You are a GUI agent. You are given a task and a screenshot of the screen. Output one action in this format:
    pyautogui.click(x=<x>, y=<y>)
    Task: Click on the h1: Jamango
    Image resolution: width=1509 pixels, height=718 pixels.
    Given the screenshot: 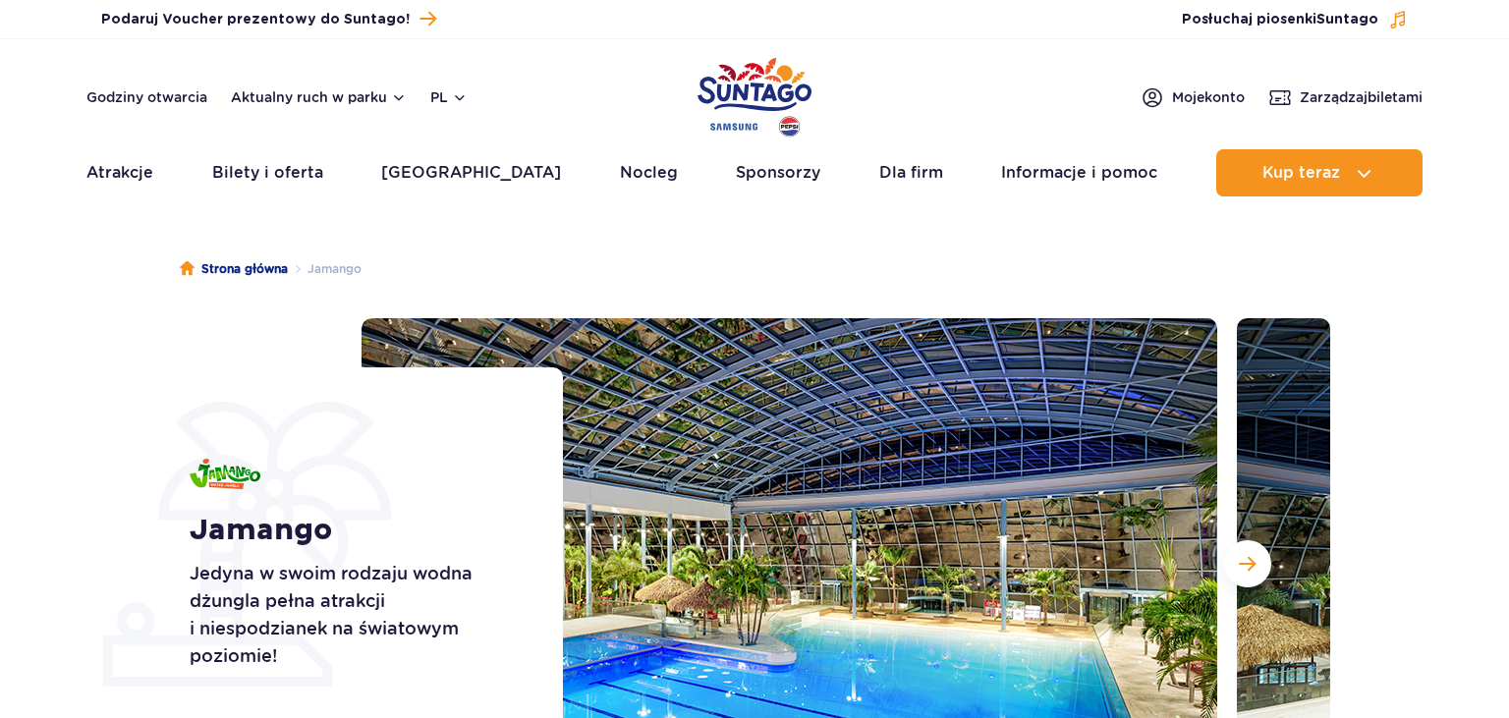 What is the action you would take?
    pyautogui.click(x=354, y=530)
    